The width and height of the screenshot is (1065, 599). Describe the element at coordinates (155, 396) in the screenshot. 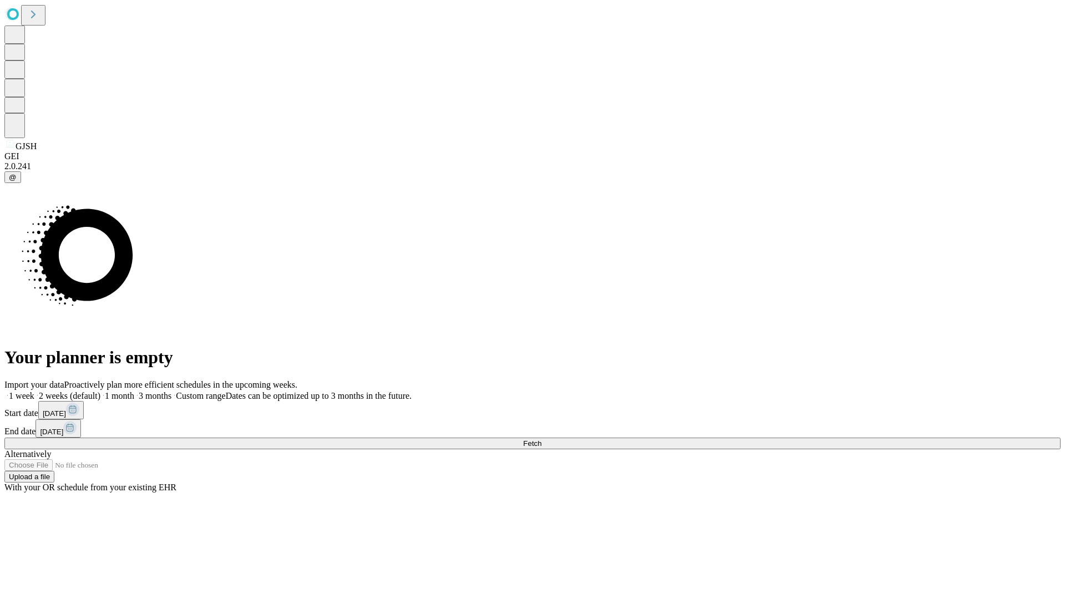

I see `span: 3 months` at that location.